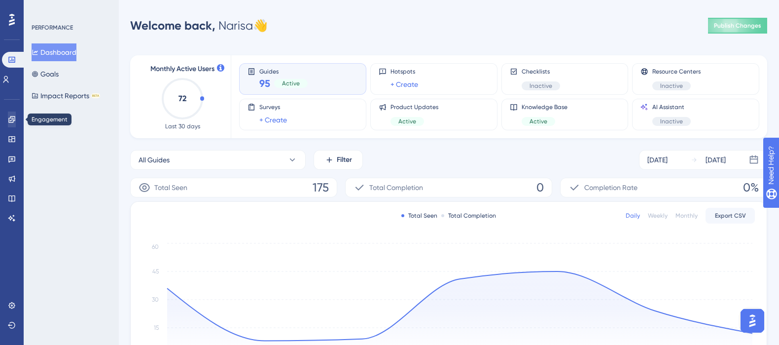 The width and height of the screenshot is (779, 345). I want to click on button: Publish Changes, so click(737, 26).